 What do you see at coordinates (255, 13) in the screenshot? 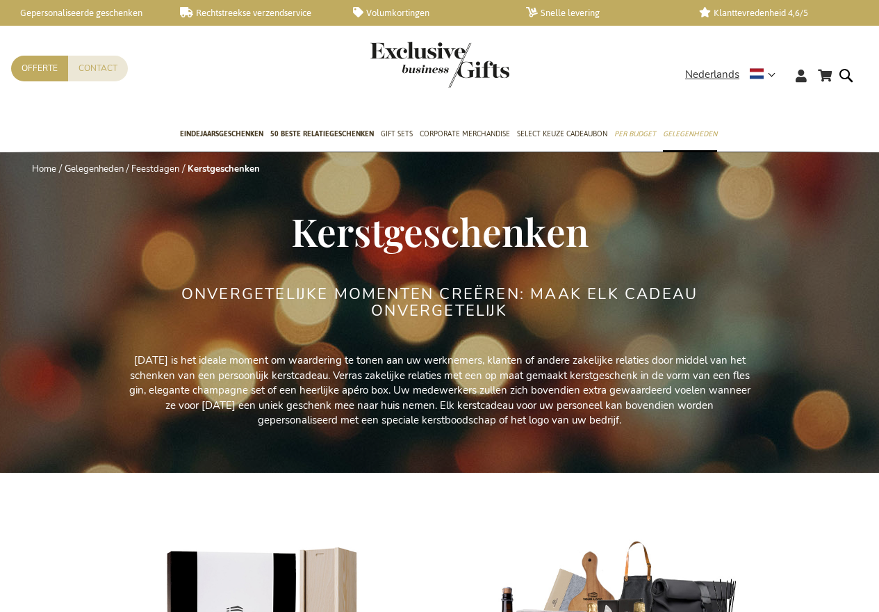
I see `a: Rechtstreekse verzendservice` at bounding box center [255, 13].